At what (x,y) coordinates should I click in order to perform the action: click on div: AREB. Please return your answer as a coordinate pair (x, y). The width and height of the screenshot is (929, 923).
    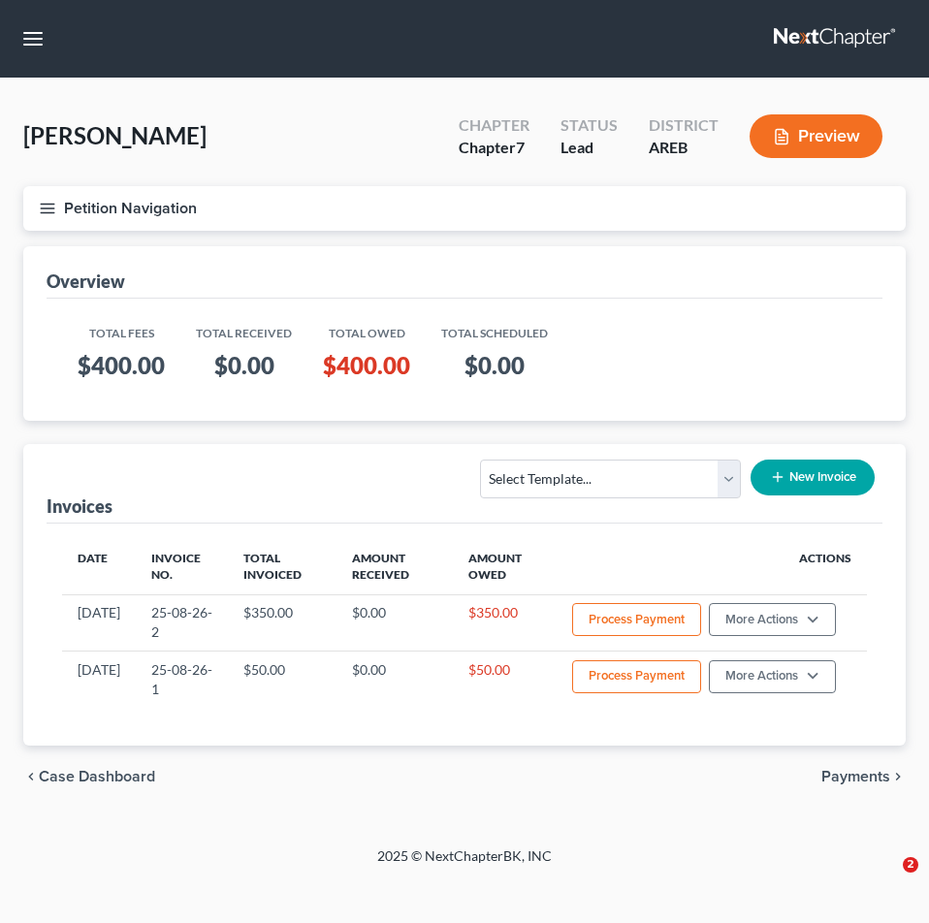
    Looking at the image, I should click on (683, 147).